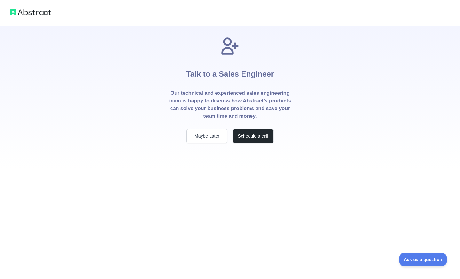 The image size is (460, 279). Describe the element at coordinates (253, 136) in the screenshot. I see `button: Schedule a call` at that location.